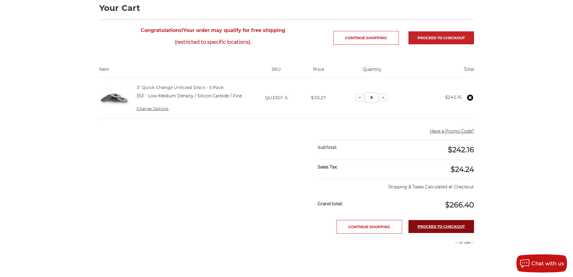  I want to click on p: -- or use --, so click(437, 242).